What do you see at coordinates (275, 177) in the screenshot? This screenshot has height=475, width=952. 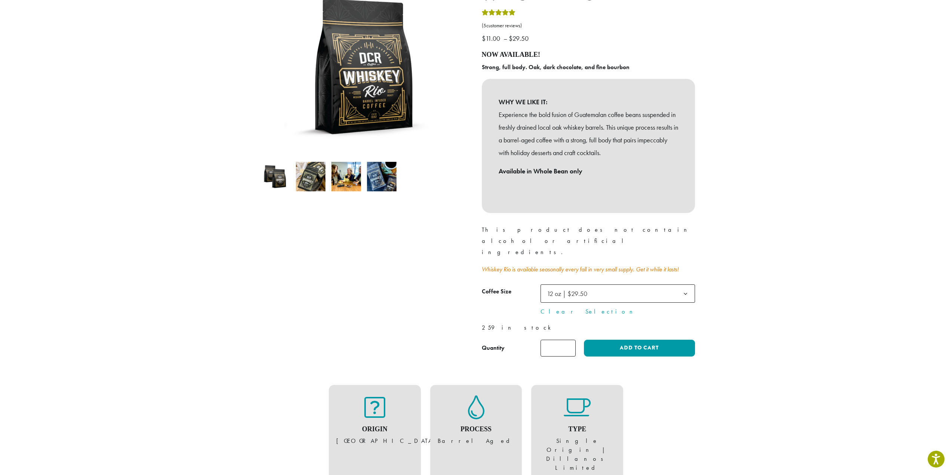 I see `img: Whiskey Rio` at bounding box center [275, 177].